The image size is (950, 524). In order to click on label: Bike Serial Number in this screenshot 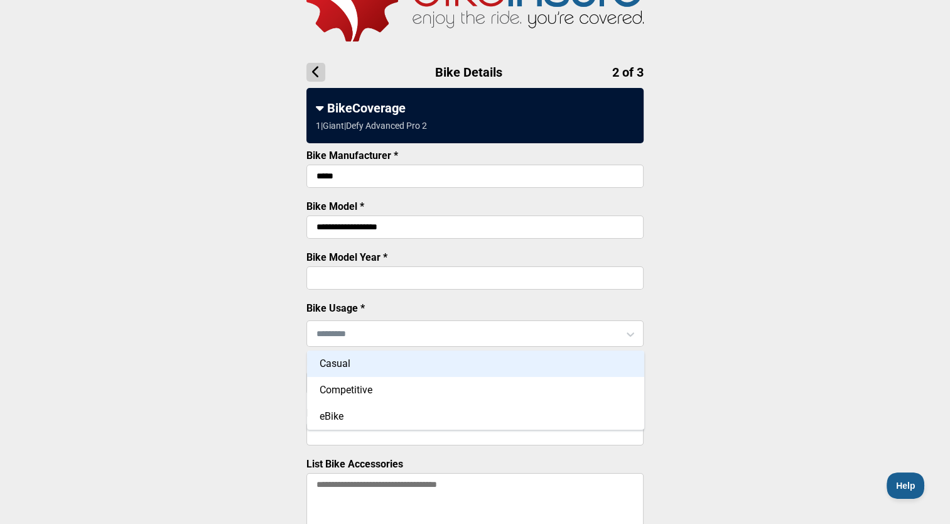, I will do `click(350, 412)`.